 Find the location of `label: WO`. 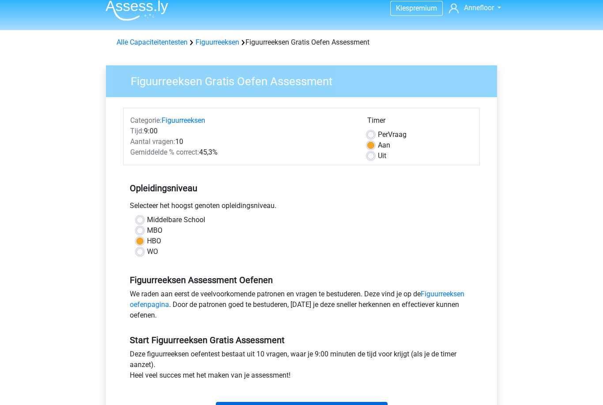

label: WO is located at coordinates (152, 252).